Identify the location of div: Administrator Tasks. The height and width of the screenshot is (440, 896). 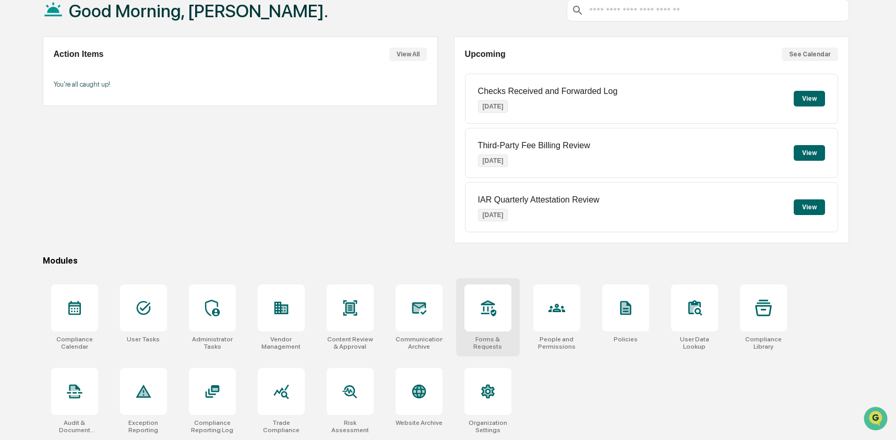
(212, 343).